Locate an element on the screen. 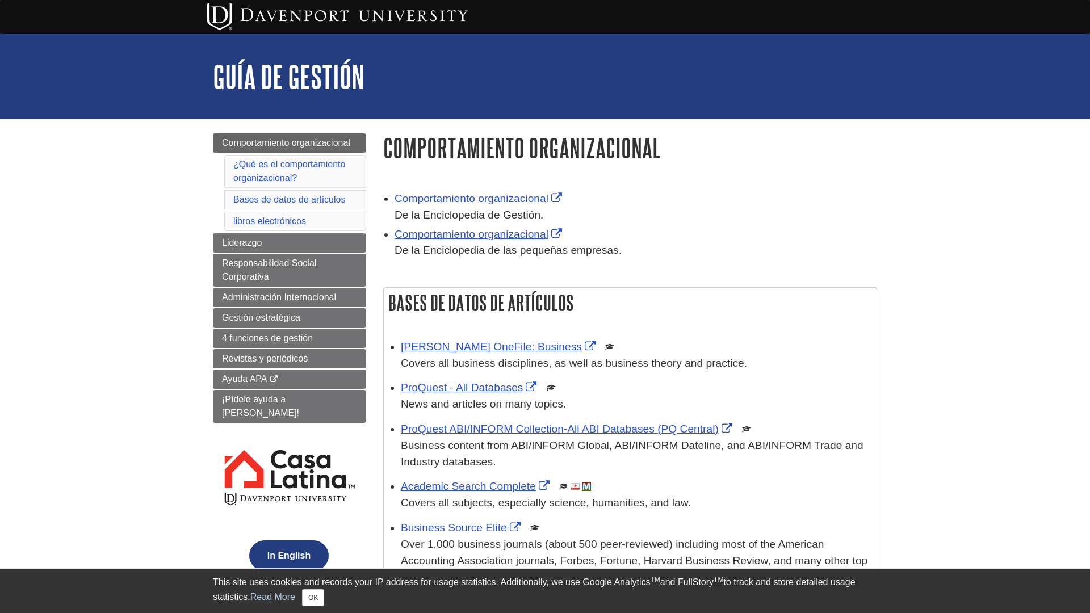  i: This link opens in a new window is located at coordinates (274, 379).